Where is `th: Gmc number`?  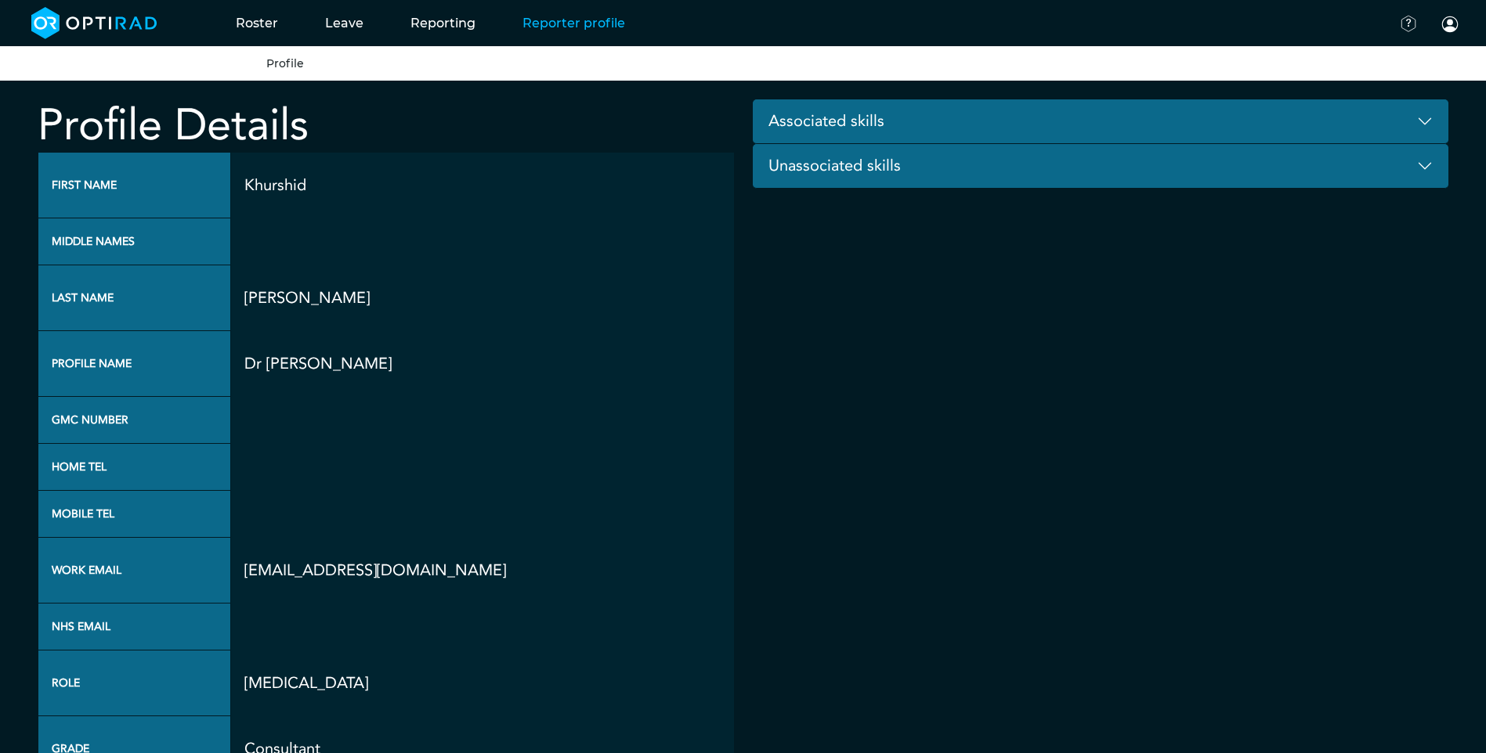 th: Gmc number is located at coordinates (135, 421).